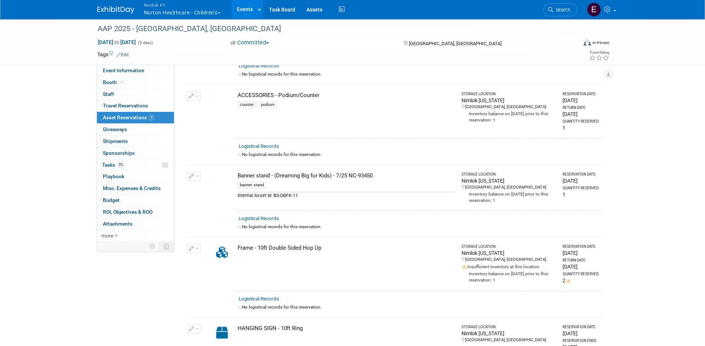  Describe the element at coordinates (135, 176) in the screenshot. I see `a: Playbook` at that location.